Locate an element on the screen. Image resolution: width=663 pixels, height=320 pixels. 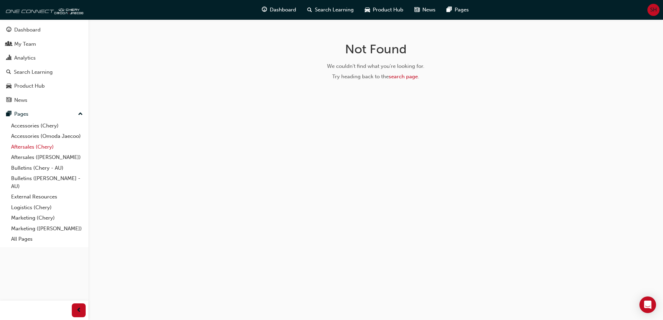
a: All Pages is located at coordinates (47, 239).